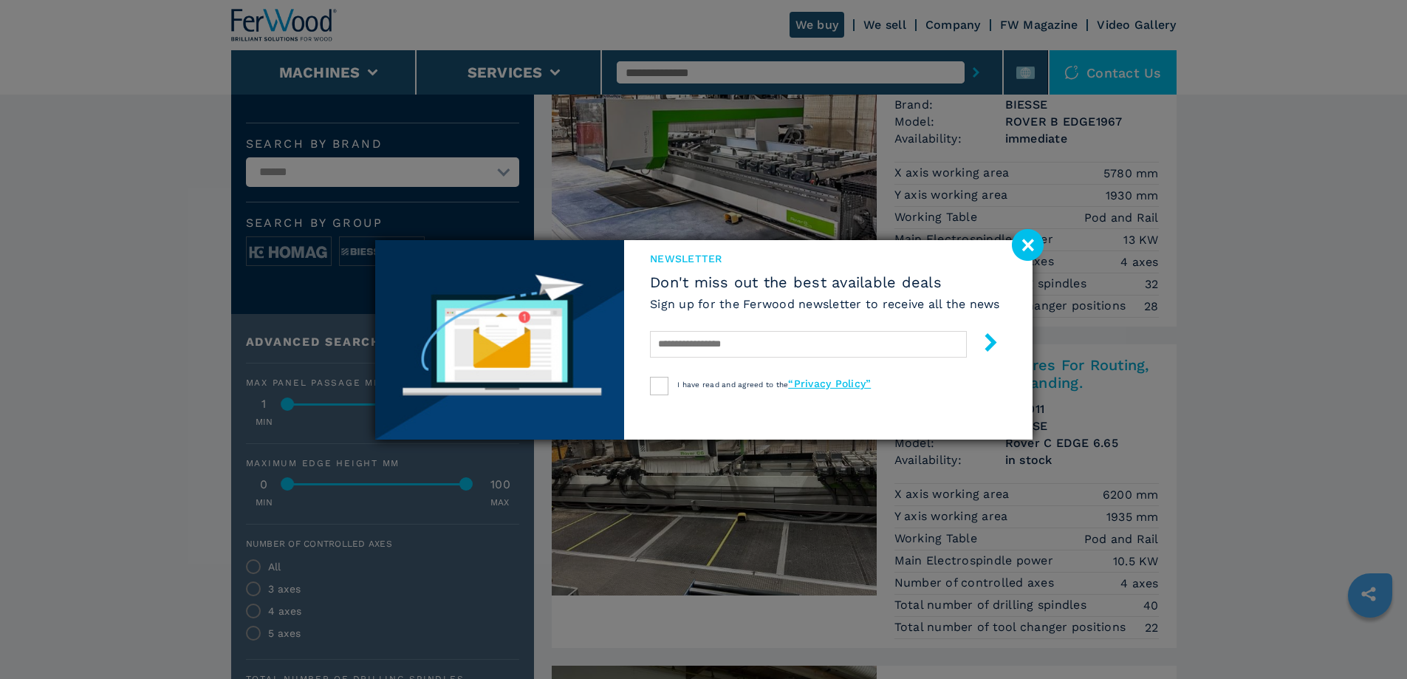  What do you see at coordinates (500, 340) in the screenshot?
I see `img: Newsletter image` at bounding box center [500, 340].